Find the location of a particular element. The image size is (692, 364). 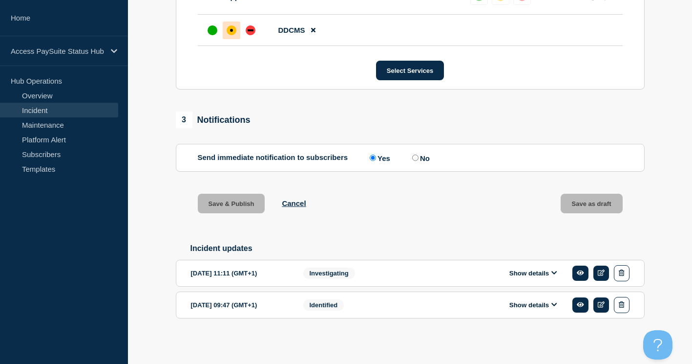

label: No is located at coordinates (420, 157).